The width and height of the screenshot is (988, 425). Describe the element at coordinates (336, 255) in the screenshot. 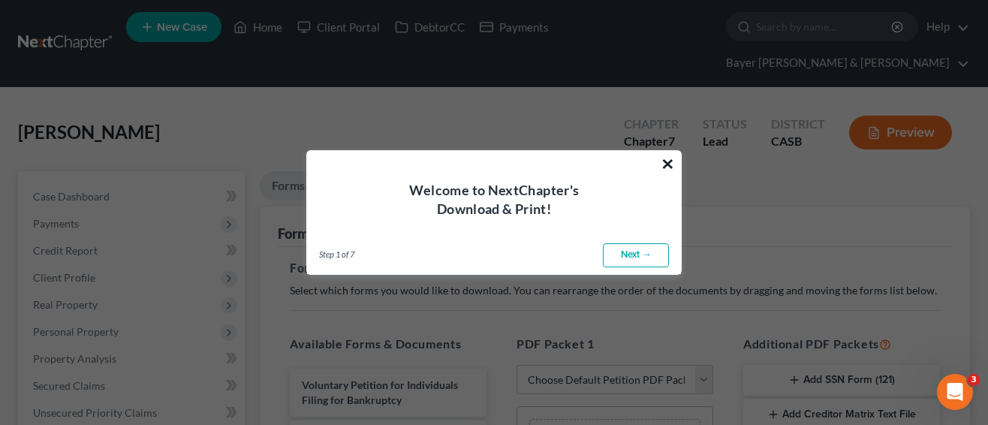

I see `span: Step 1 of 7` at that location.